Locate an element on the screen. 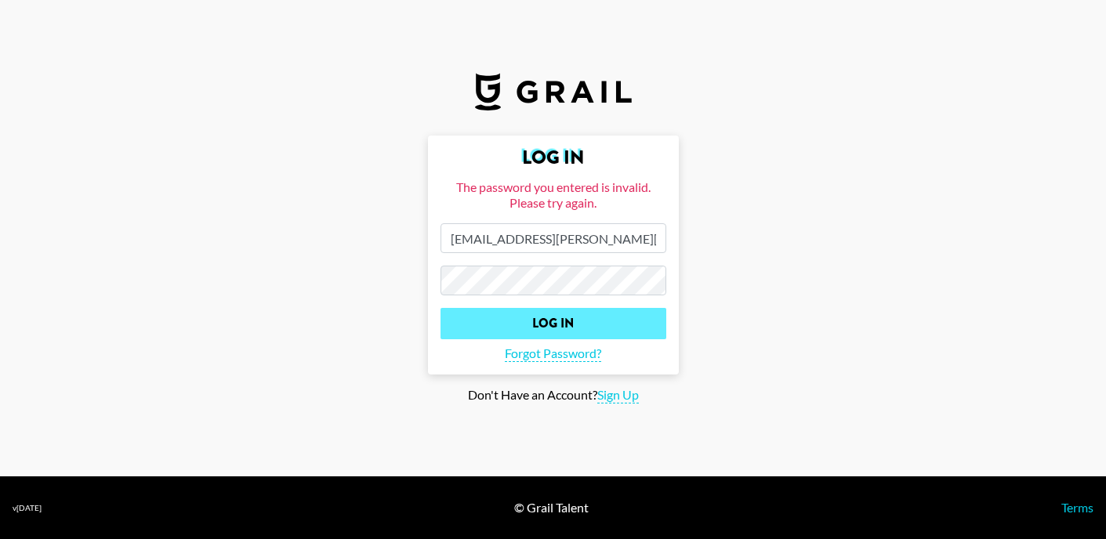 The width and height of the screenshot is (1106, 539). a: Terms is located at coordinates (1077, 507).